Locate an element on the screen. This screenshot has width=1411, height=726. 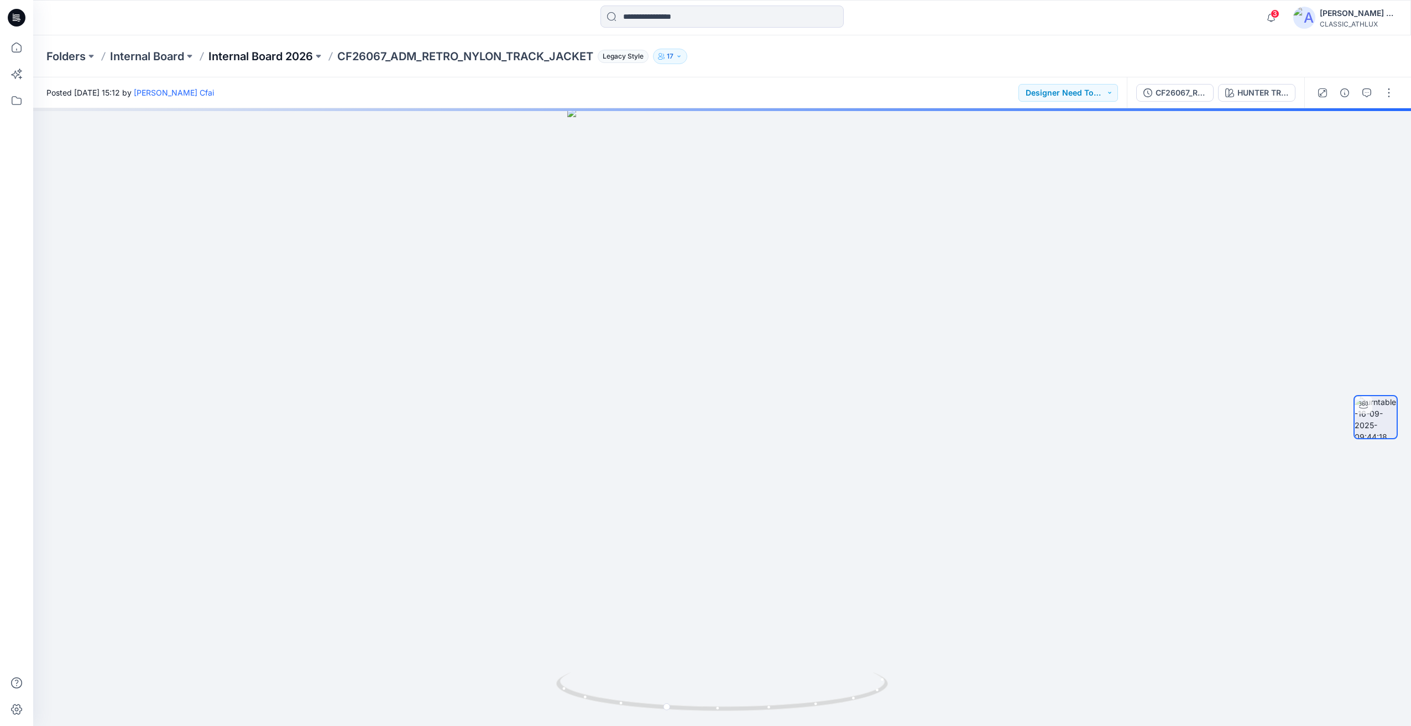
div: CLASSIC_ATHLUX is located at coordinates (1358, 24).